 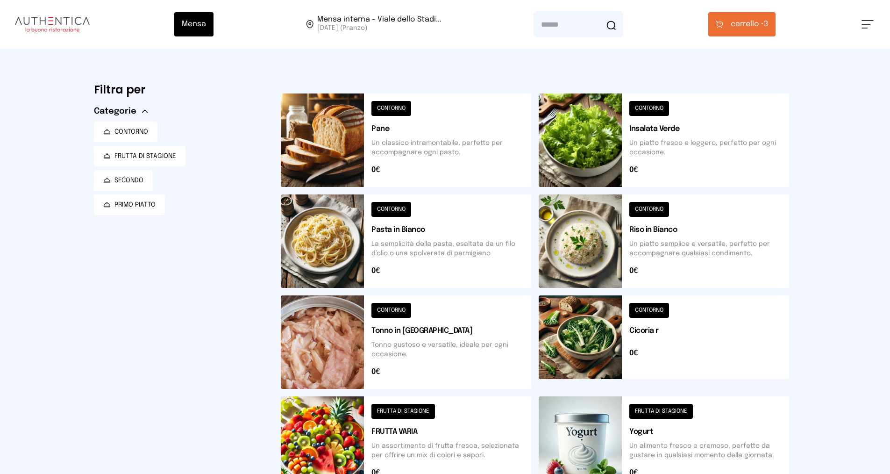 I want to click on button: SECONDO, so click(x=123, y=180).